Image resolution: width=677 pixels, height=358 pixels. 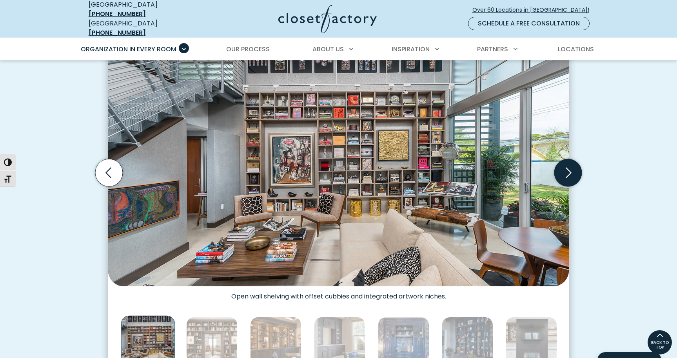 I want to click on span: Inspiration, so click(x=411, y=49).